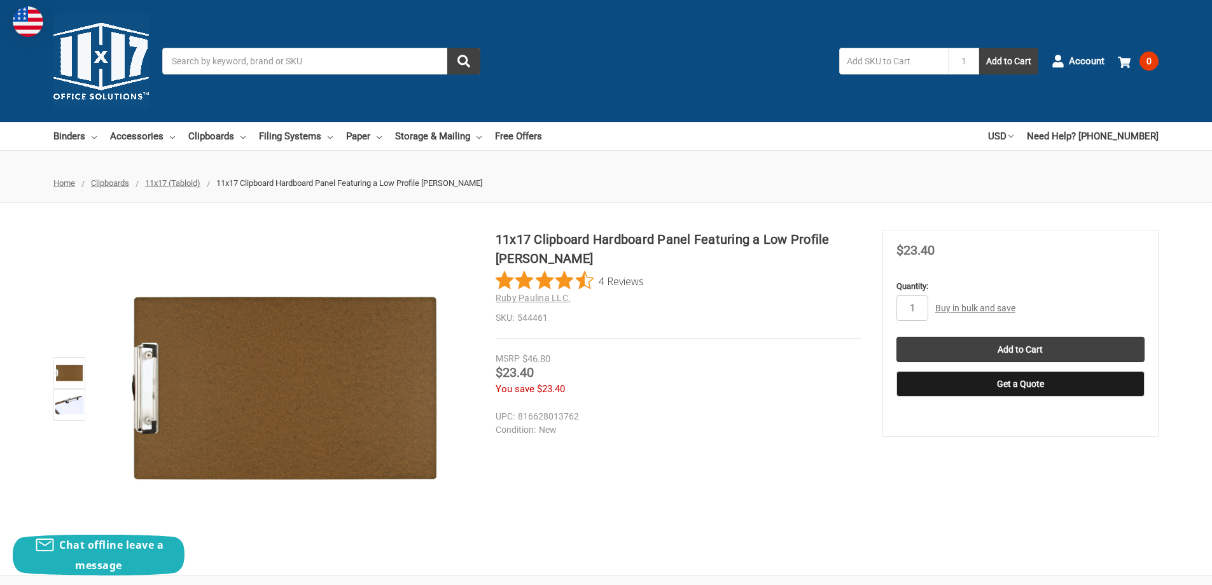  I want to click on button: Get a Quote, so click(1020, 384).